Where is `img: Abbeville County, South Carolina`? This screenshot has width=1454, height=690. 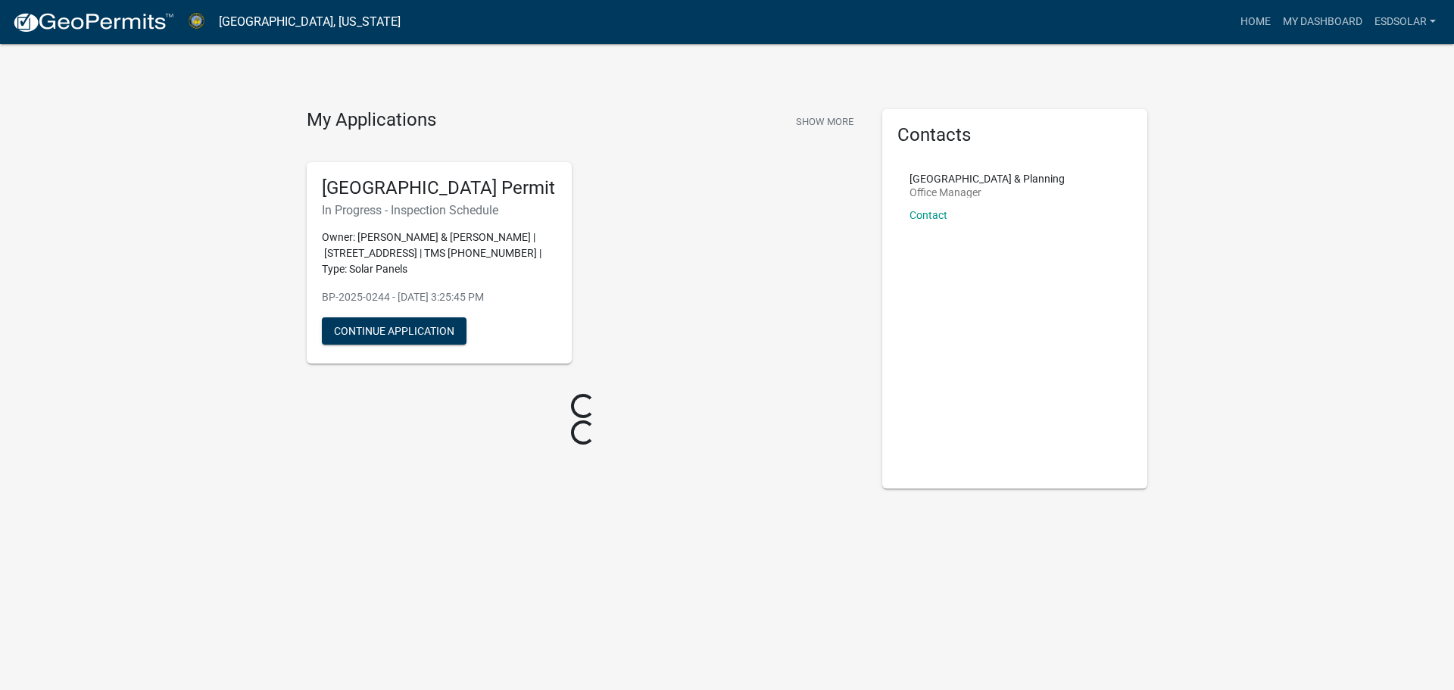
img: Abbeville County, South Carolina is located at coordinates (196, 21).